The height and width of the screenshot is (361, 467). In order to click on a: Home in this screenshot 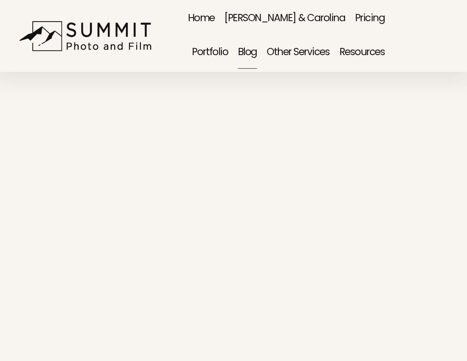, I will do `click(201, 19)`.